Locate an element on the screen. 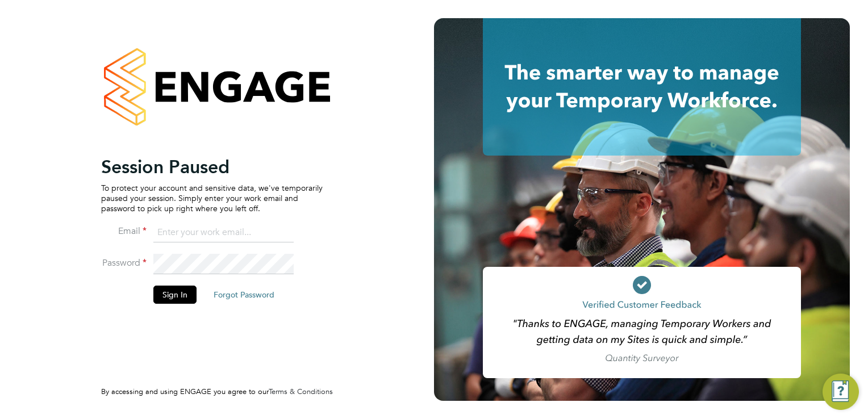 The width and height of the screenshot is (868, 419). a: Terms & Conditions is located at coordinates (300, 391).